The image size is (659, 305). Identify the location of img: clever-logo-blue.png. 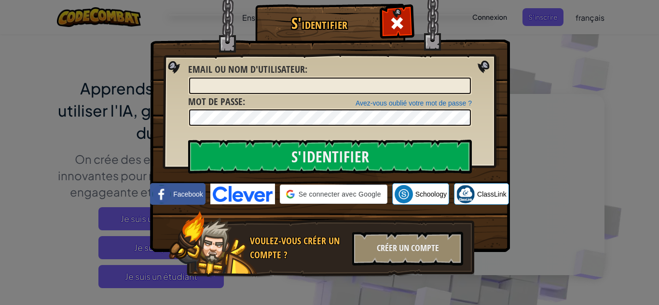
(243, 194).